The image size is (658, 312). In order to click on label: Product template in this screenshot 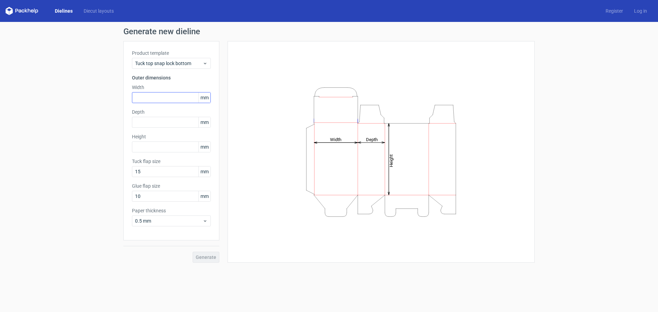, I will do `click(171, 53)`.